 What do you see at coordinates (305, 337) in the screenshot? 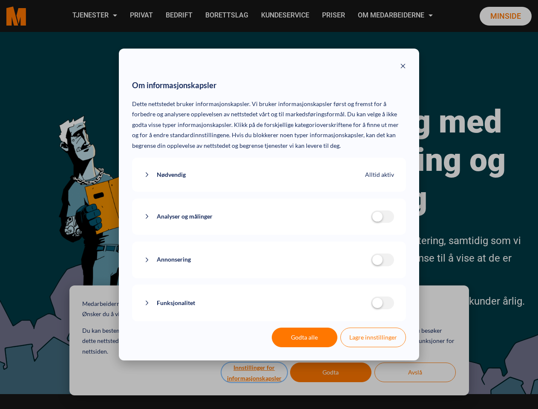
I see `button: Godta alle` at bounding box center [305, 337].